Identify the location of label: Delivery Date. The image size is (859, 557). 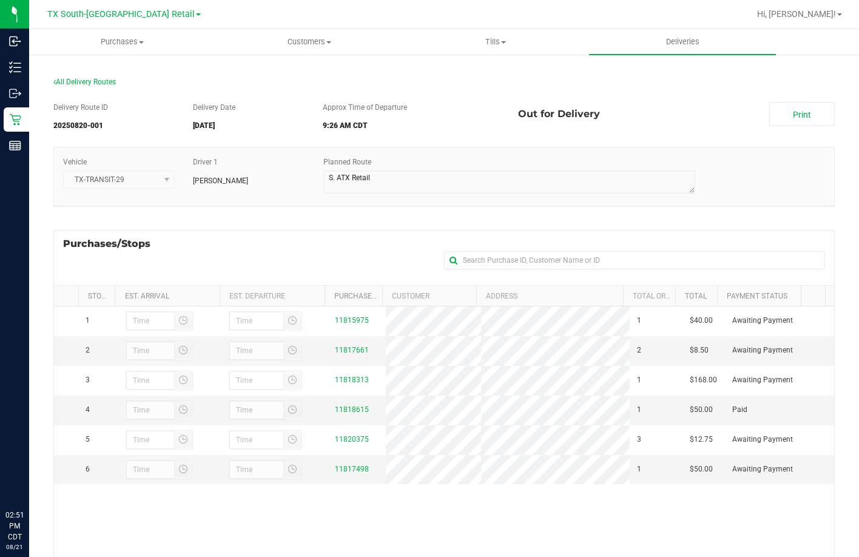
(214, 107).